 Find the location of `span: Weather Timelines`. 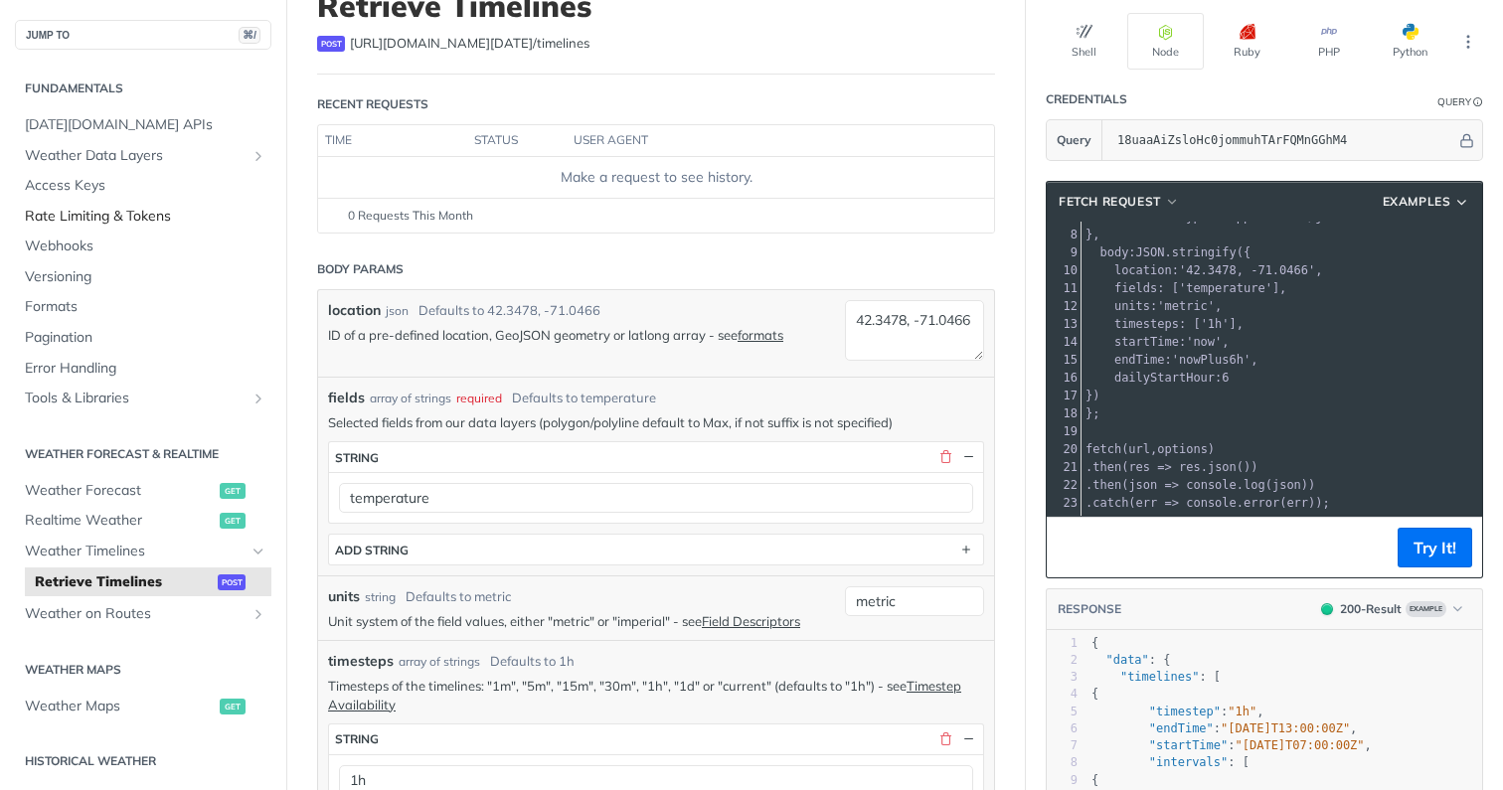

span: Weather Timelines is located at coordinates (135, 552).